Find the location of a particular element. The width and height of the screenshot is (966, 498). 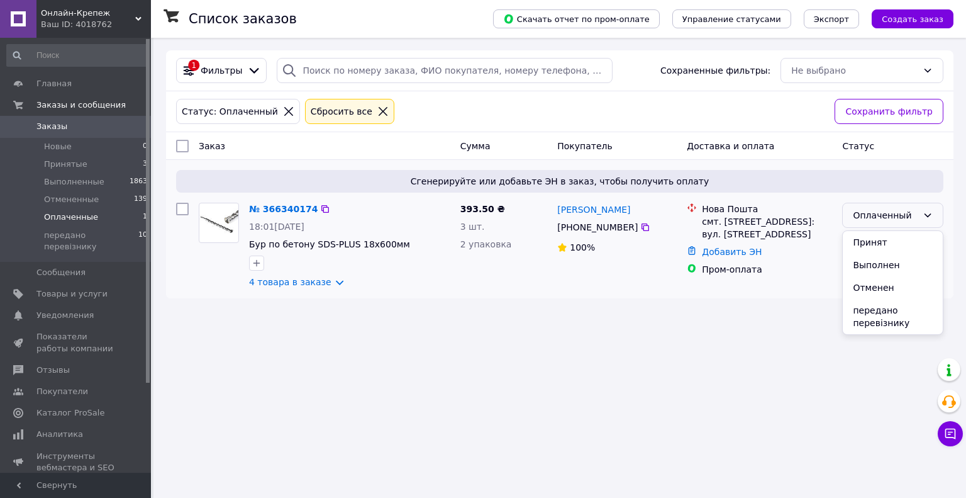

span: Сумма is located at coordinates (476, 146).